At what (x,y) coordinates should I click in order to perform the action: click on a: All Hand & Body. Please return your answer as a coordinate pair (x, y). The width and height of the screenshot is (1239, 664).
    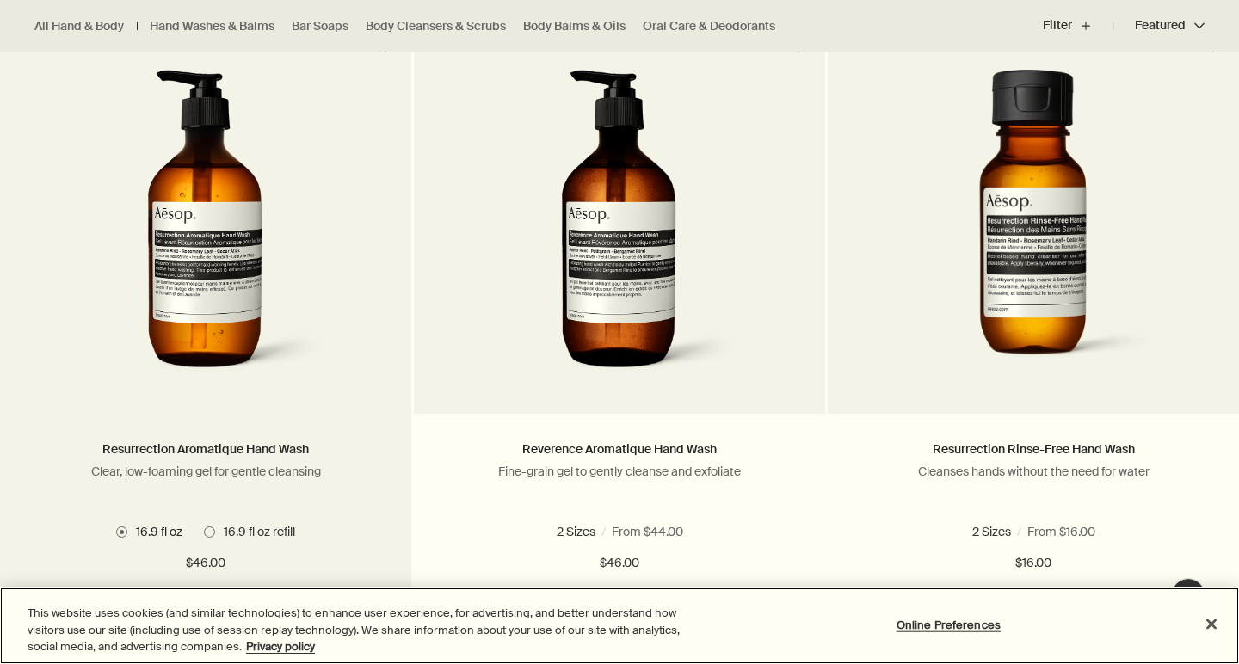
    Looking at the image, I should click on (79, 26).